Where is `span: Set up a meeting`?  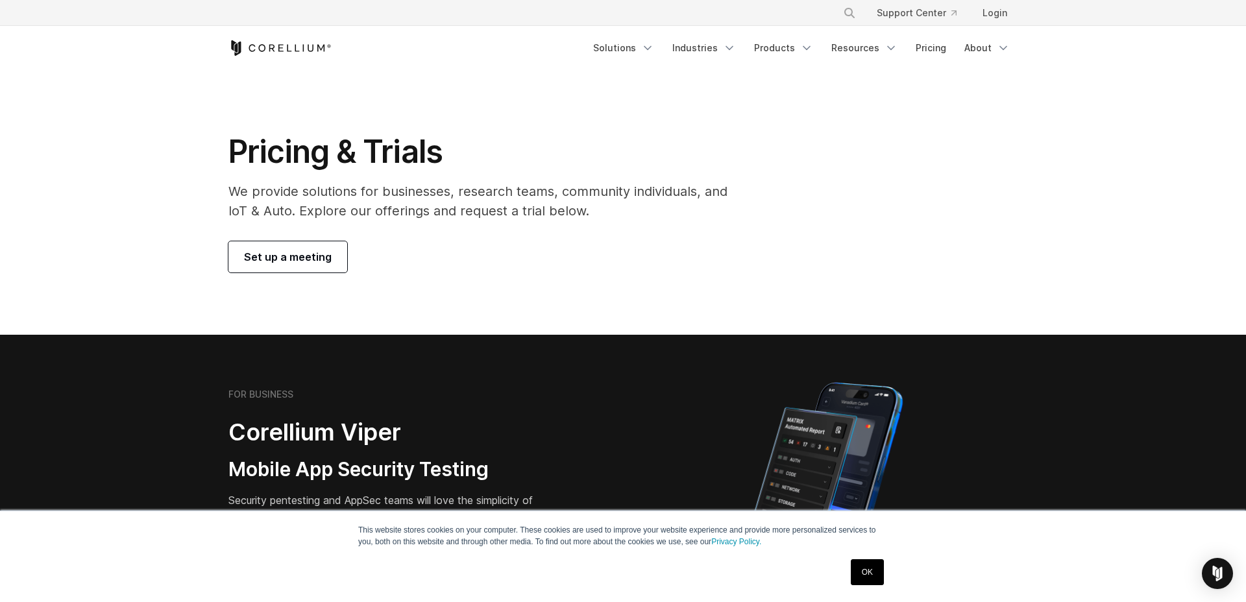
span: Set up a meeting is located at coordinates (287, 257).